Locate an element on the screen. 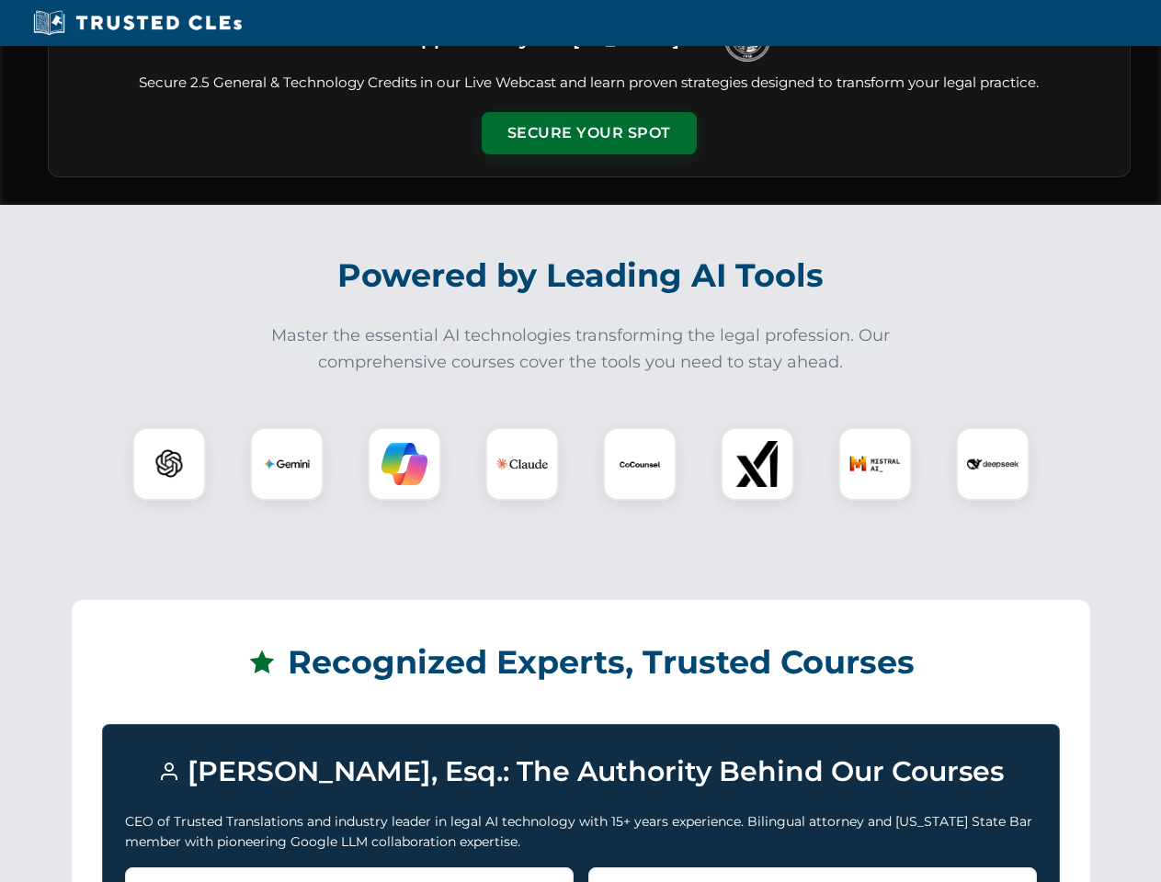 This screenshot has height=882, width=1161. img: Mistral AI Logo is located at coordinates (875, 464).